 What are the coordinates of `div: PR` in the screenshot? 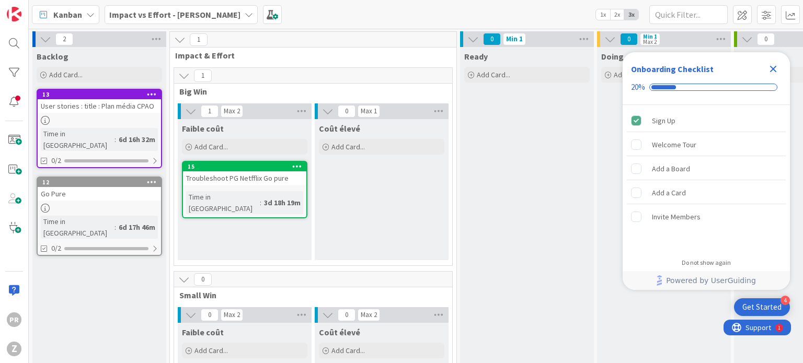 It's located at (14, 320).